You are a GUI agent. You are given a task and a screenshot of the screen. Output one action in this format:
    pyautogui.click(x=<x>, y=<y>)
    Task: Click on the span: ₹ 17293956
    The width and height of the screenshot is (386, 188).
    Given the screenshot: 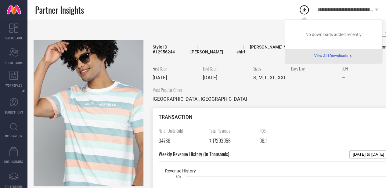 What is the action you would take?
    pyautogui.click(x=219, y=140)
    